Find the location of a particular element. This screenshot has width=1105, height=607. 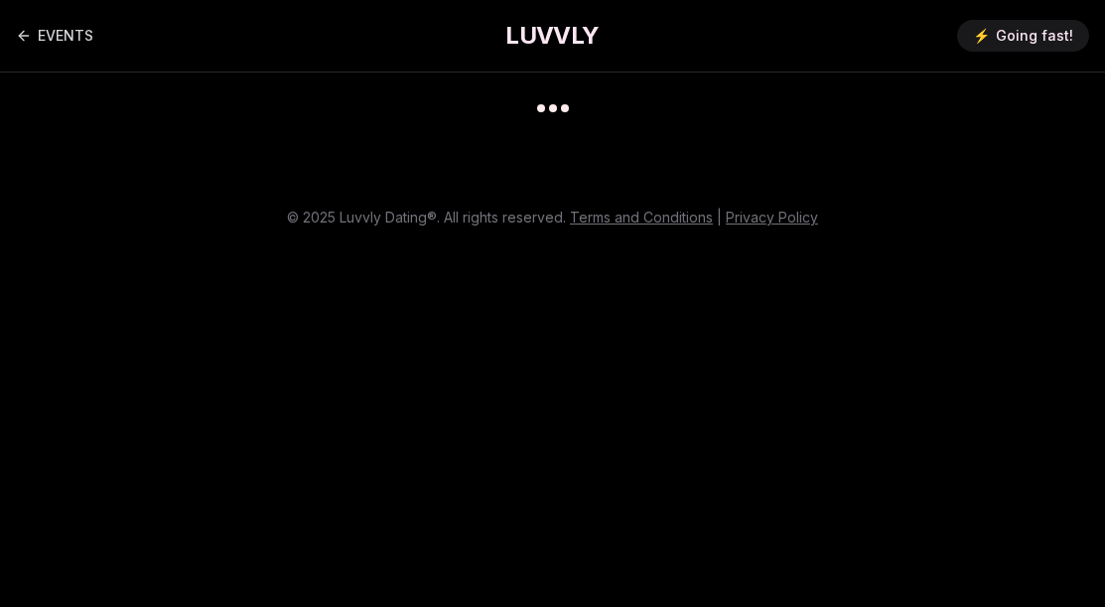

a: Privacy Policy is located at coordinates (771, 216).